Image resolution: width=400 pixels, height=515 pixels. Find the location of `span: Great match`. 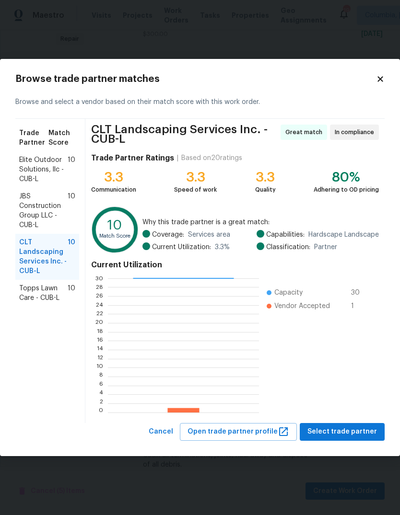

span: Great match is located at coordinates (305, 132).